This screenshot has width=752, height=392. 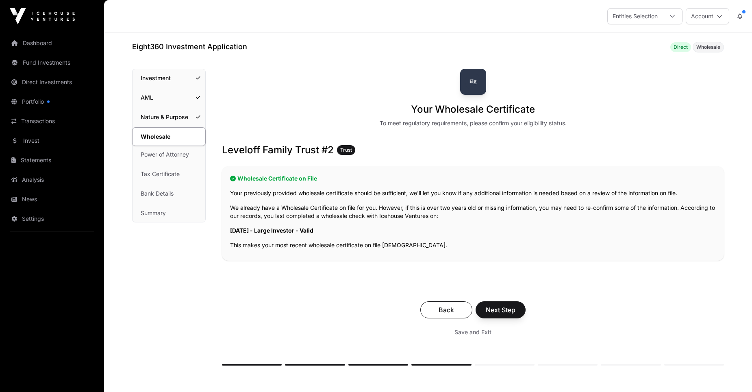 I want to click on a: Dashboard, so click(x=52, y=43).